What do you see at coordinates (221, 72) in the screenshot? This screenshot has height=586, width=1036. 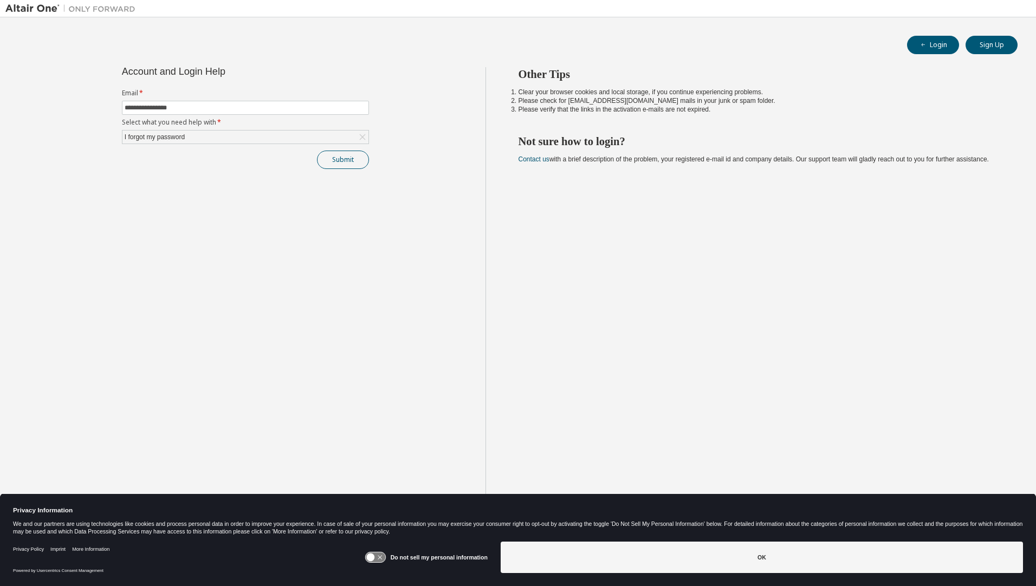 I see `div: Account and Login Help` at bounding box center [221, 72].